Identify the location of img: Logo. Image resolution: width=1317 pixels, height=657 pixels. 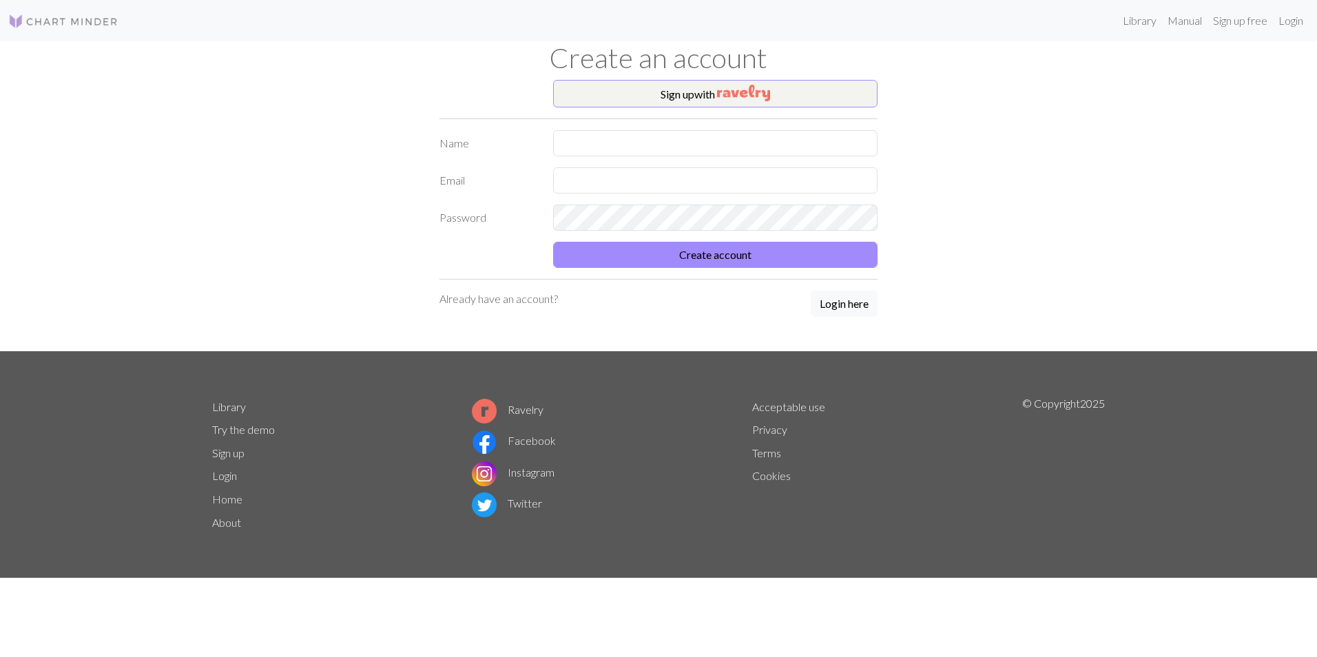
(63, 21).